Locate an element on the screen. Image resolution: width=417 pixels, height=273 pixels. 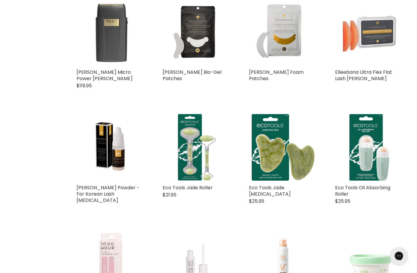
a: Elleebana ElleeMix Powder - For Korean Lash Lift Technique is located at coordinates (111, 148).